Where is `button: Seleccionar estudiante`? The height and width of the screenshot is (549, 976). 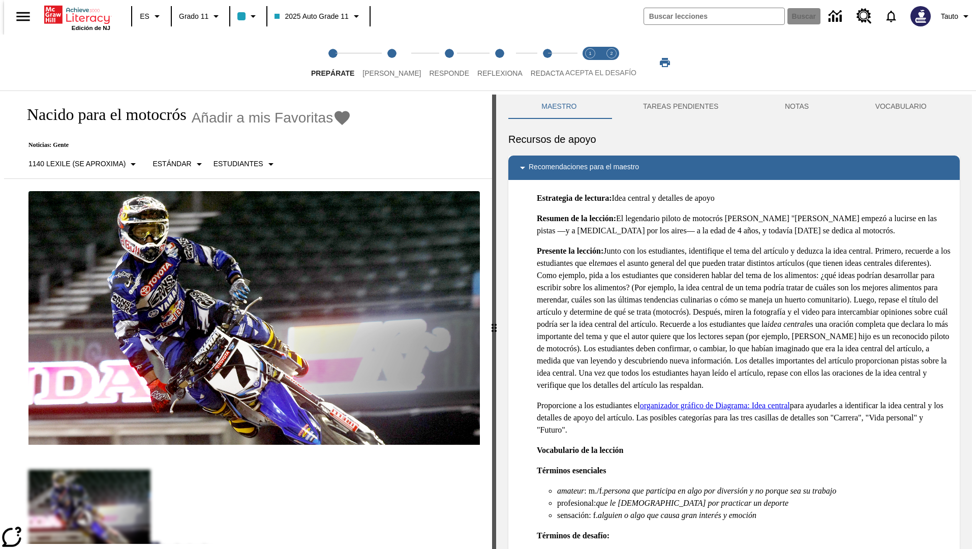
button: Seleccionar estudiante is located at coordinates (245, 164).